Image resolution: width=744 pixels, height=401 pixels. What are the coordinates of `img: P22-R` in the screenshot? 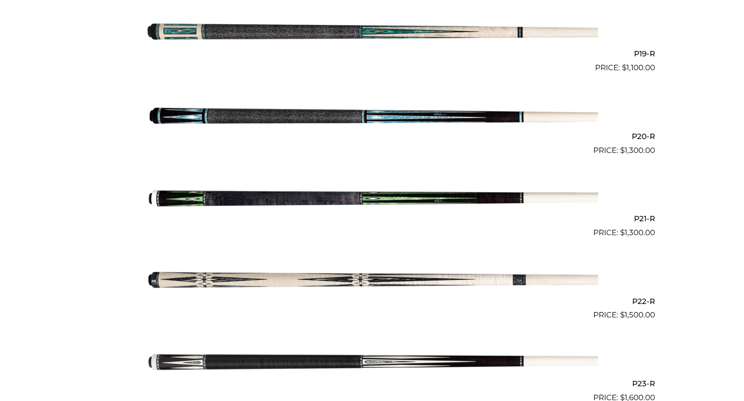 It's located at (372, 280).